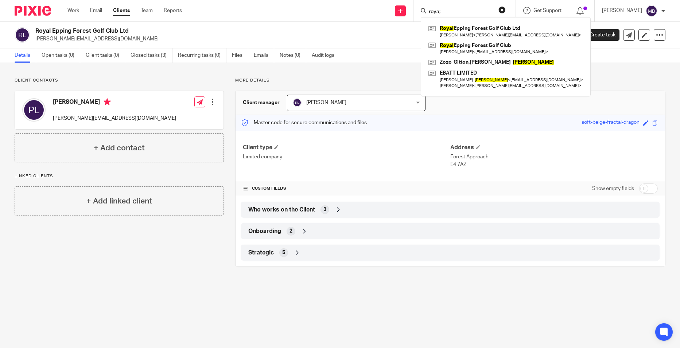  I want to click on span: Who works on the Client, so click(281, 210).